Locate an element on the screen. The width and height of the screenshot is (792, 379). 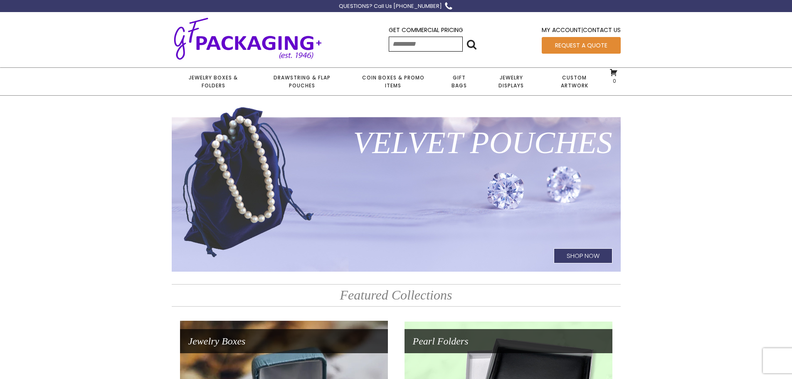
a: Get Commercial Pricing is located at coordinates (426, 30).